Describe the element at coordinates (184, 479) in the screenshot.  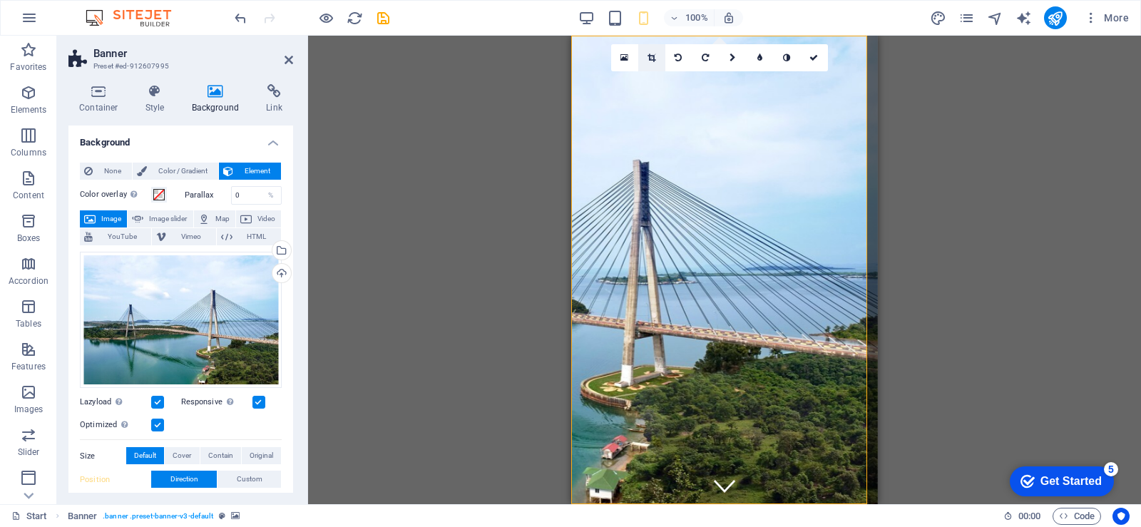
I see `button: Direction` at that location.